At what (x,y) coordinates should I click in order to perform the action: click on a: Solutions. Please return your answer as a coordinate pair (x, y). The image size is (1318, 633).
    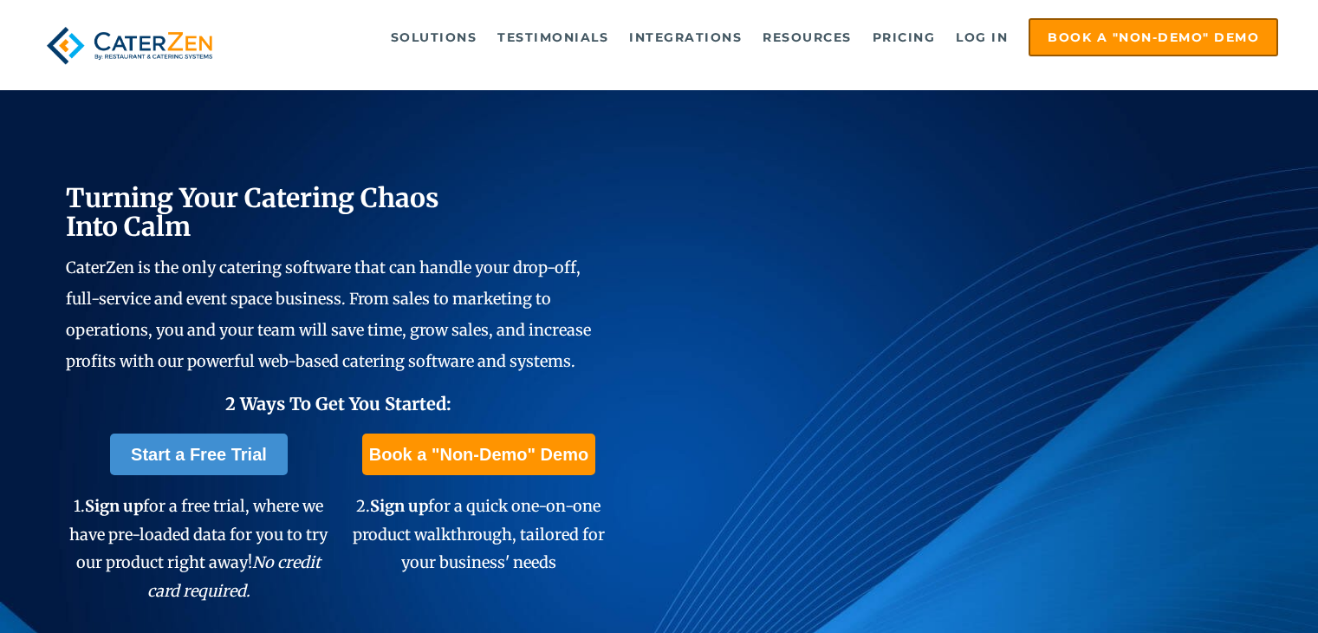
    Looking at the image, I should click on (434, 37).